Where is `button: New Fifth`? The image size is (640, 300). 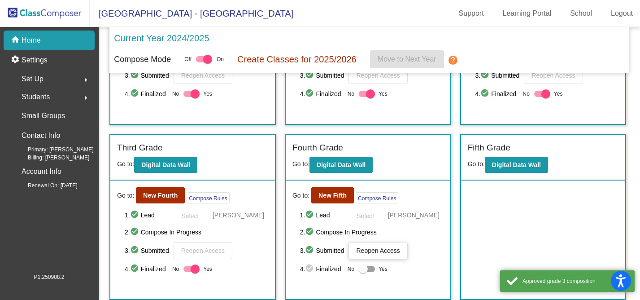 button: New Fifth is located at coordinates (332, 195).